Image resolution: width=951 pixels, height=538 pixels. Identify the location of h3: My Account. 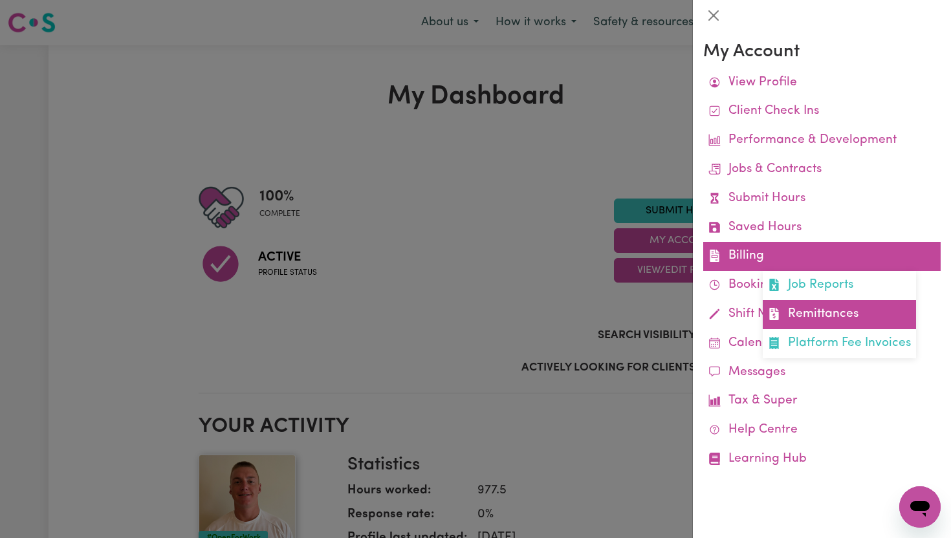
(821, 52).